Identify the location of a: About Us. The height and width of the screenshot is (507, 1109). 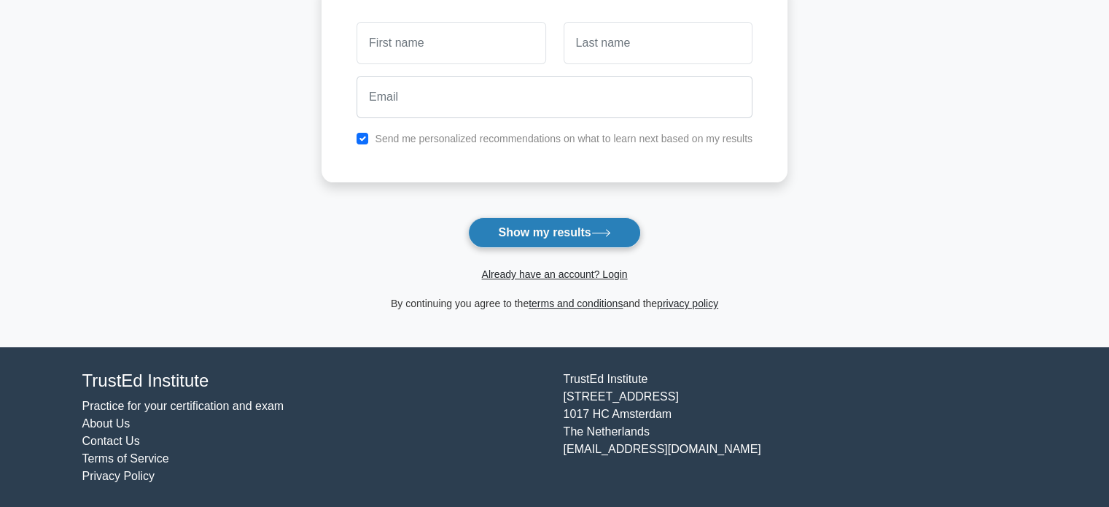
(106, 423).